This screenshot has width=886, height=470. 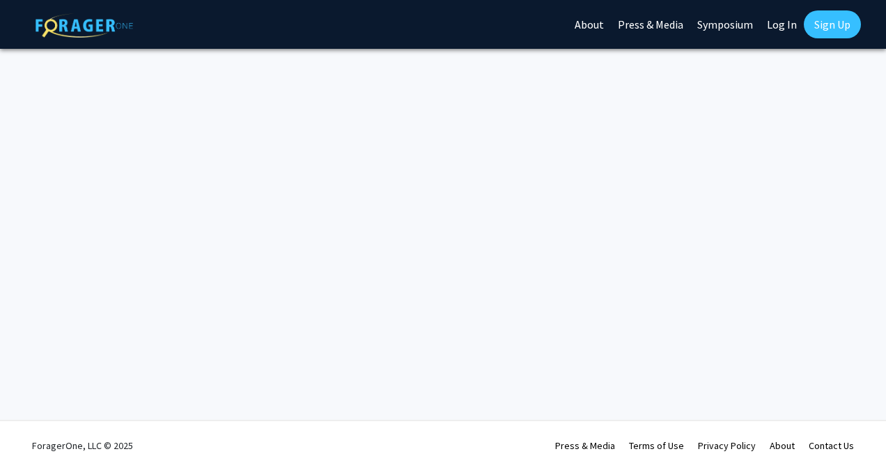 I want to click on a: Privacy Policy, so click(x=727, y=445).